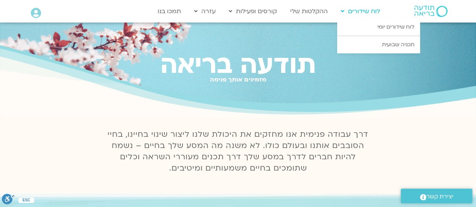  Describe the element at coordinates (431, 11) in the screenshot. I see `img: תודעה בריאה` at that location.